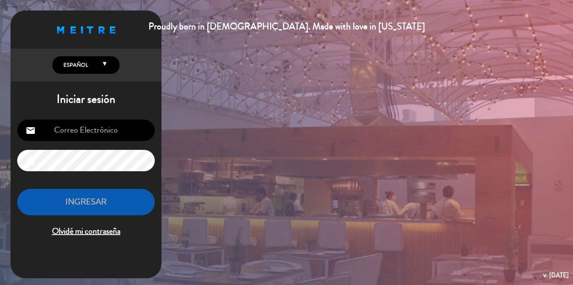 Image resolution: width=573 pixels, height=285 pixels. I want to click on h1: Iniciar sesión, so click(86, 99).